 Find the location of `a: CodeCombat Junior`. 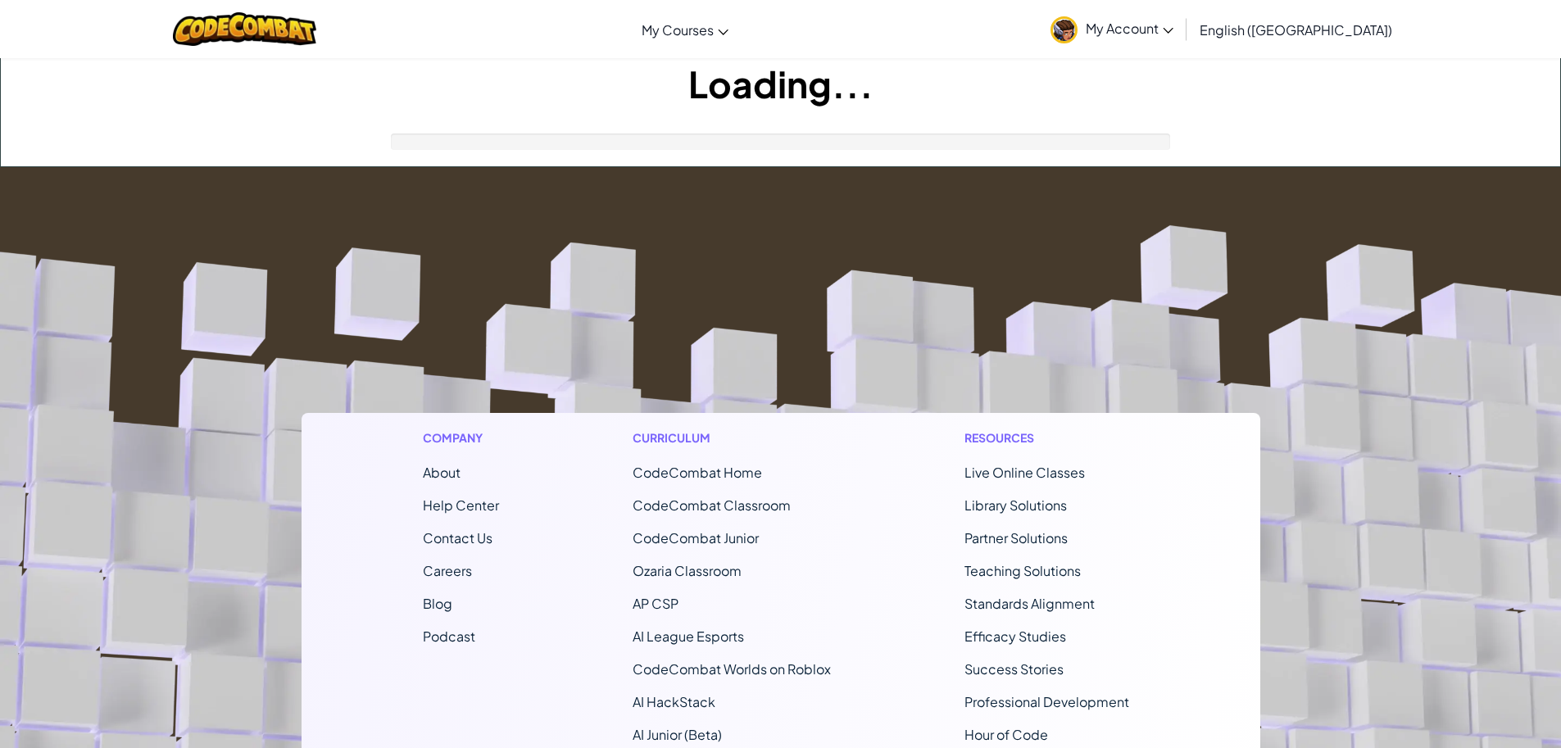

a: CodeCombat Junior is located at coordinates (696, 538).